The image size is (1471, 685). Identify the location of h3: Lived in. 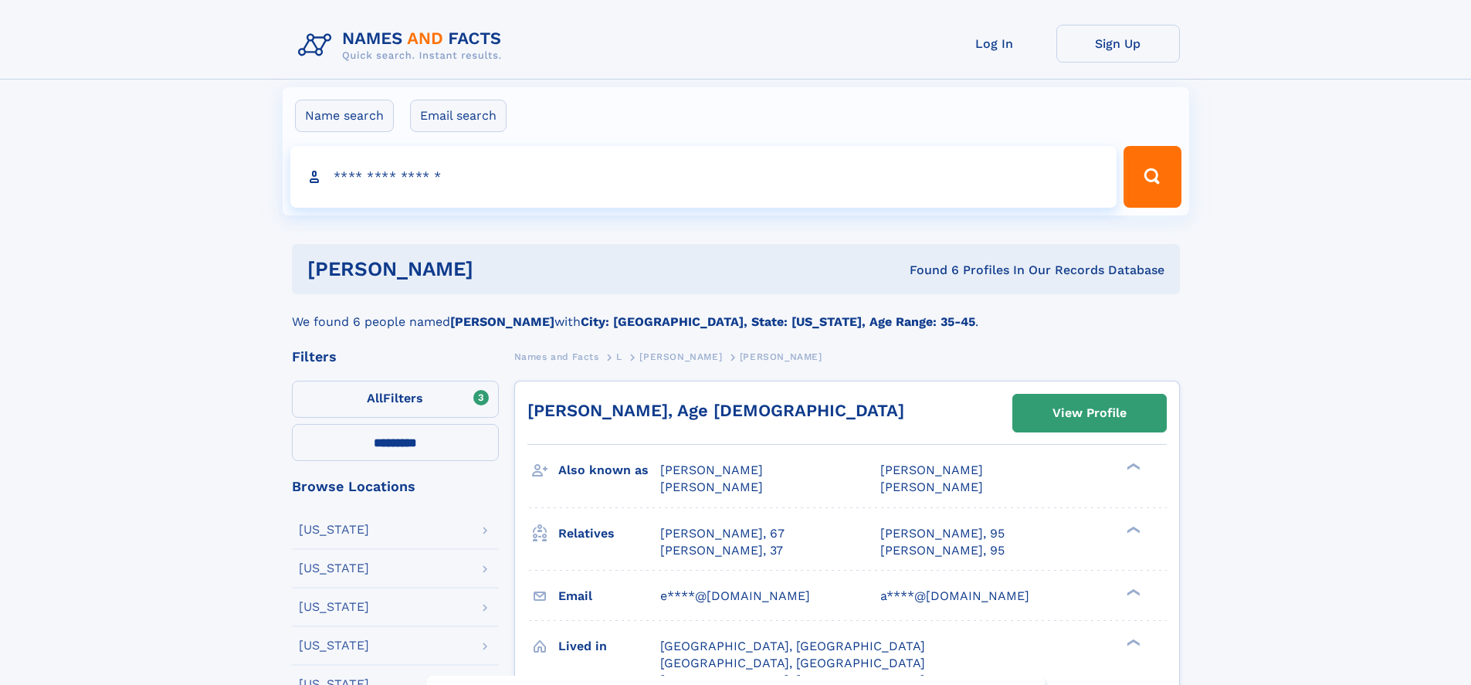
(609, 647).